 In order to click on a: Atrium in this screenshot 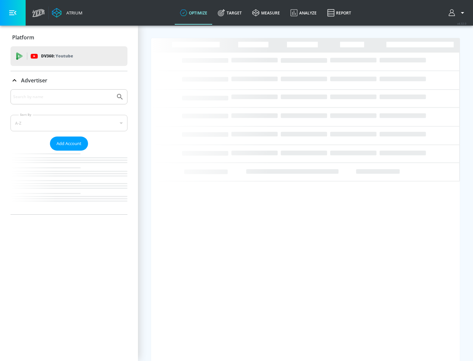, I will do `click(67, 13)`.